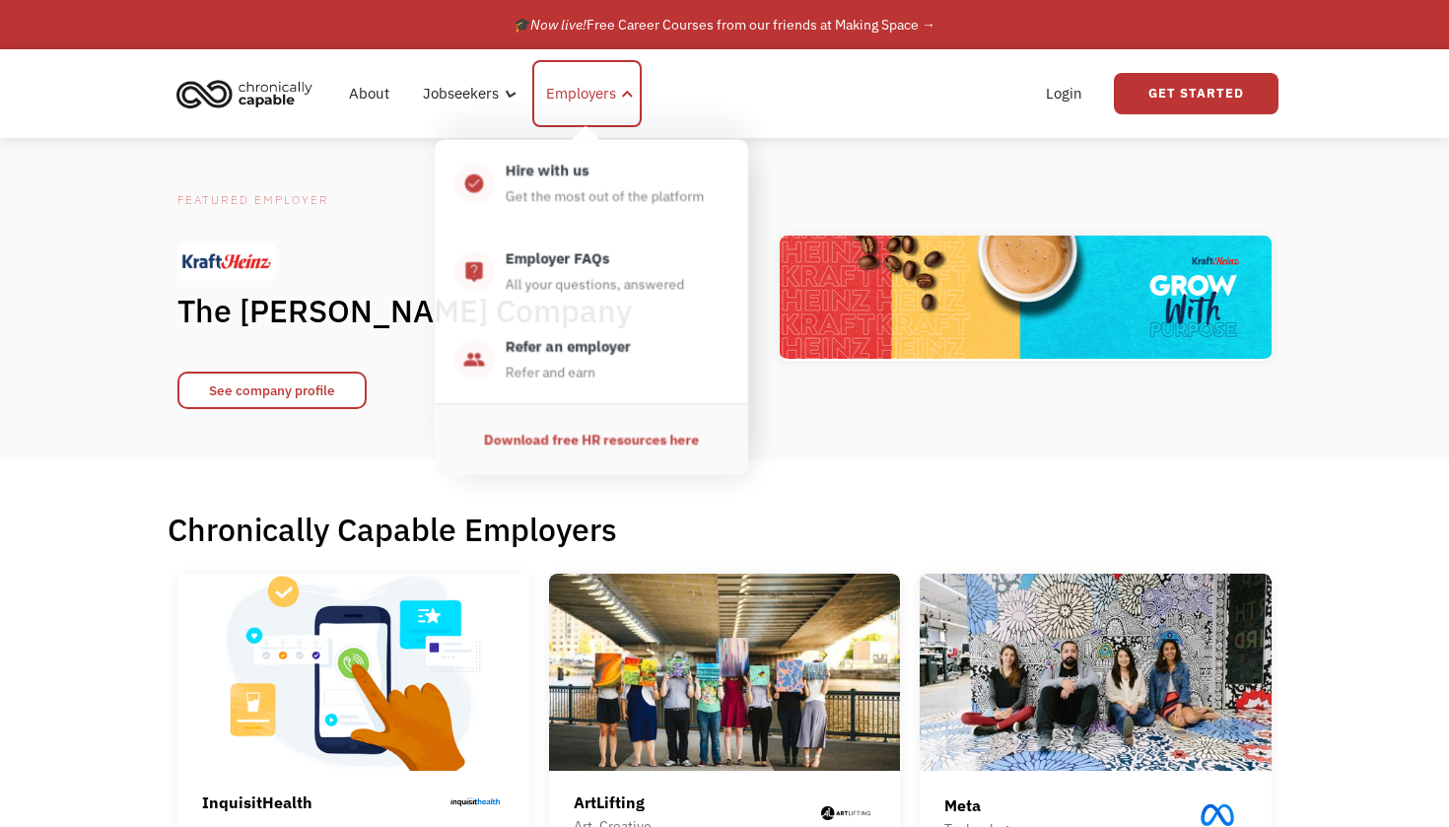 Image resolution: width=1449 pixels, height=827 pixels. I want to click on div: people, so click(474, 360).